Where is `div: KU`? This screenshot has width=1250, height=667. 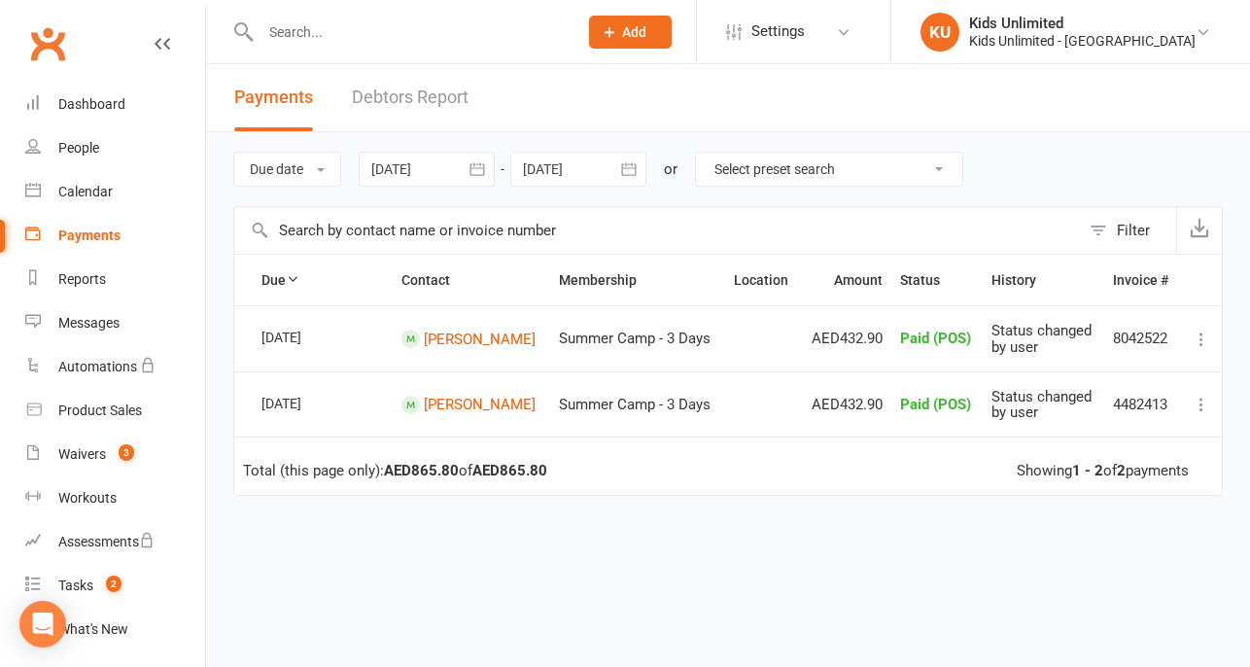 div: KU is located at coordinates (940, 32).